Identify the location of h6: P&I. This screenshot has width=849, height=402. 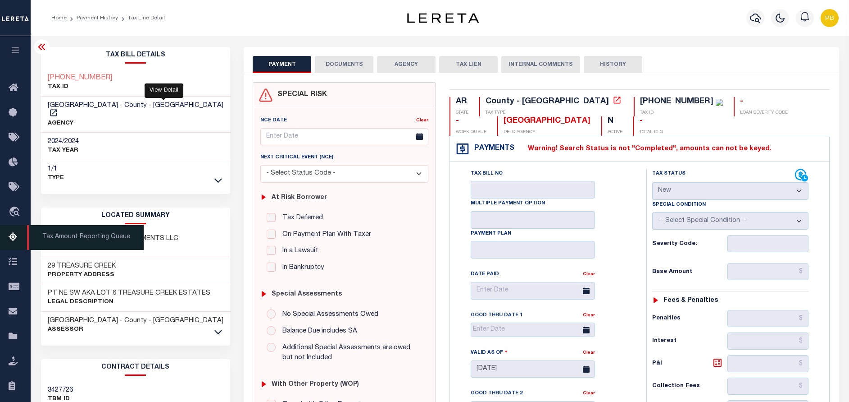
(690, 363).